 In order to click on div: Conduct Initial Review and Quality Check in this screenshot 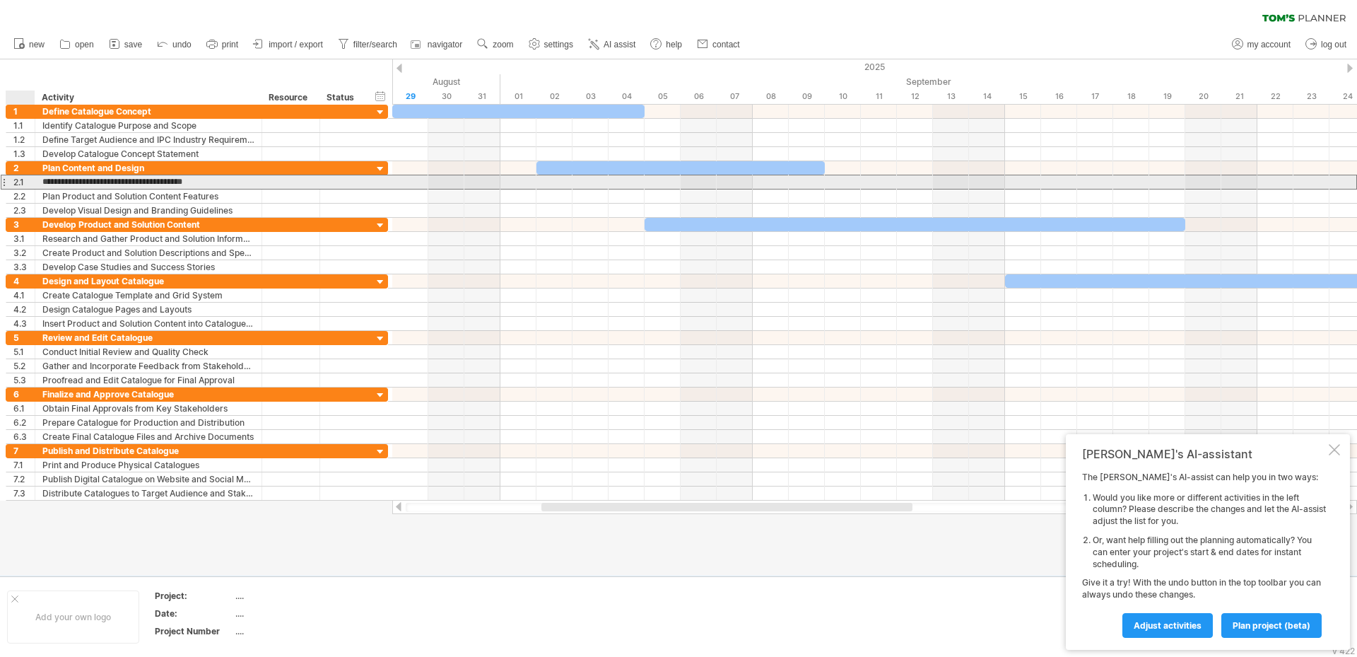, I will do `click(148, 351)`.